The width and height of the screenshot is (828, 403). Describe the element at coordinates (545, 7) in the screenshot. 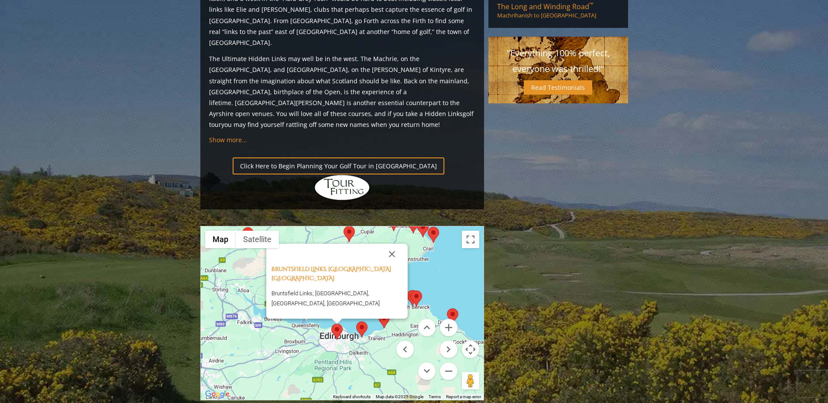

I see `span: The Long and Winding Road` at that location.